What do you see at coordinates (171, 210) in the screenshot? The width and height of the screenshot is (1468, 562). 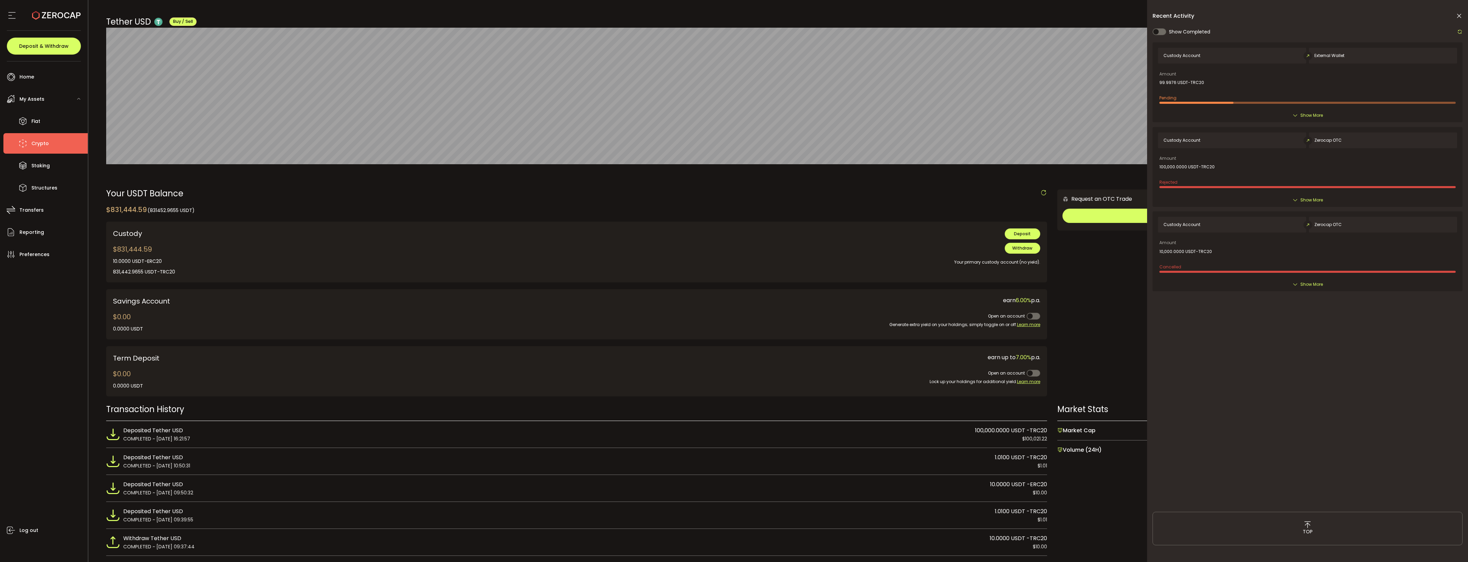 I see `span: (831452.9655 USDT)` at bounding box center [171, 210].